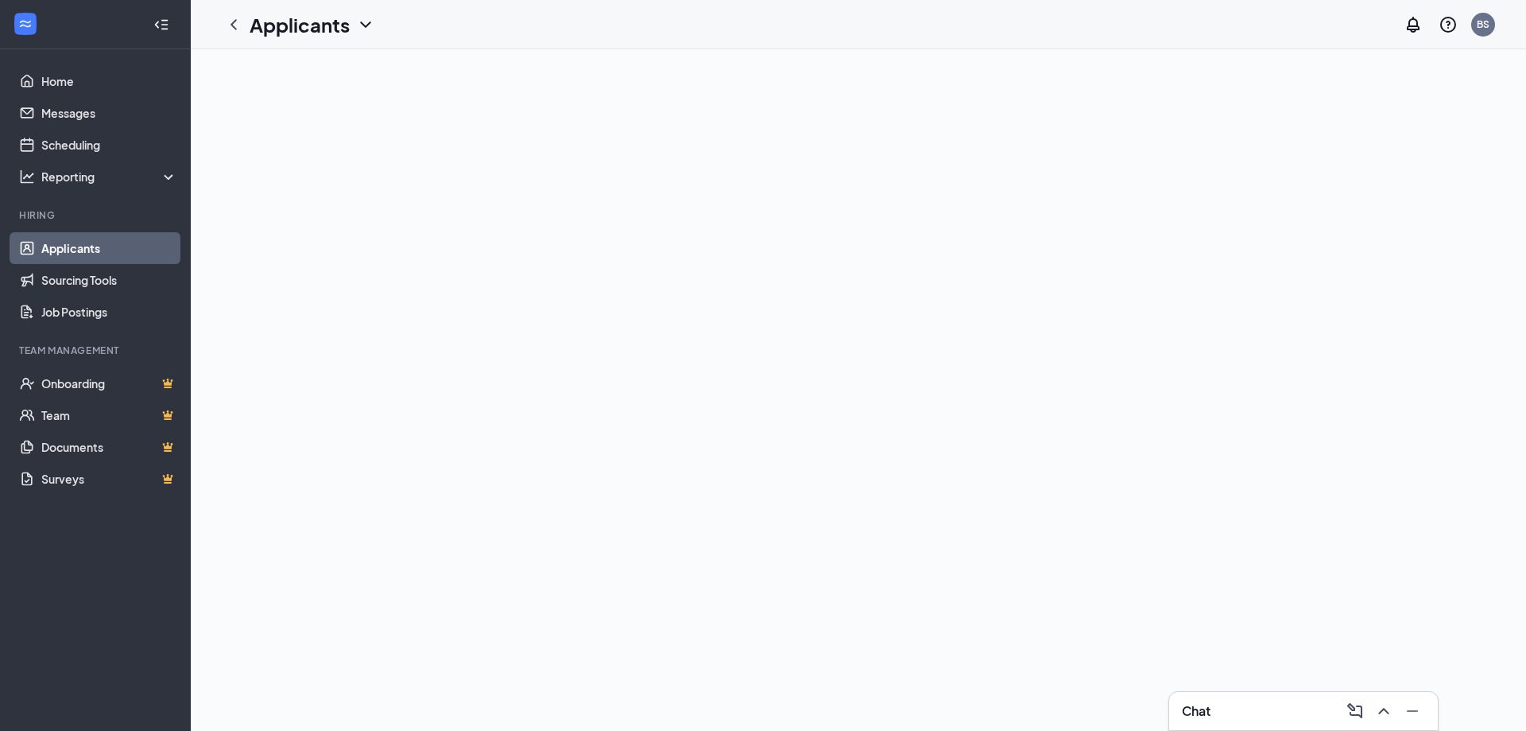 Image resolution: width=1526 pixels, height=731 pixels. What do you see at coordinates (109, 81) in the screenshot?
I see `a: Home` at bounding box center [109, 81].